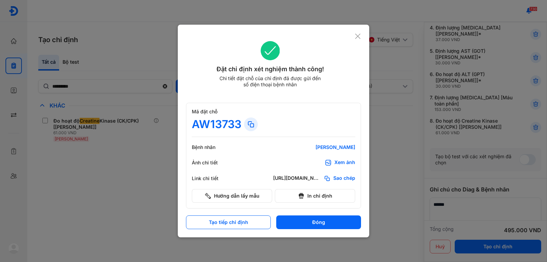 The width and height of the screenshot is (547, 262). What do you see at coordinates (270, 81) in the screenshot?
I see `div: Chi tiết đặt chỗ của chỉ định đã được gửi đến số điện thoại bệnh nhân` at bounding box center [270, 81].